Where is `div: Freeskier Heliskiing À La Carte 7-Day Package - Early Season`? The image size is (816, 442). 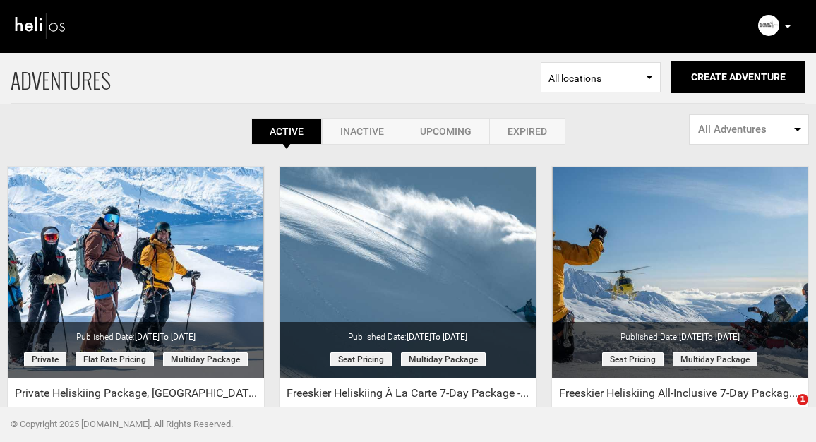
div: Freeskier Heliskiing À La Carte 7-Day Package - Early Season is located at coordinates (407, 396).